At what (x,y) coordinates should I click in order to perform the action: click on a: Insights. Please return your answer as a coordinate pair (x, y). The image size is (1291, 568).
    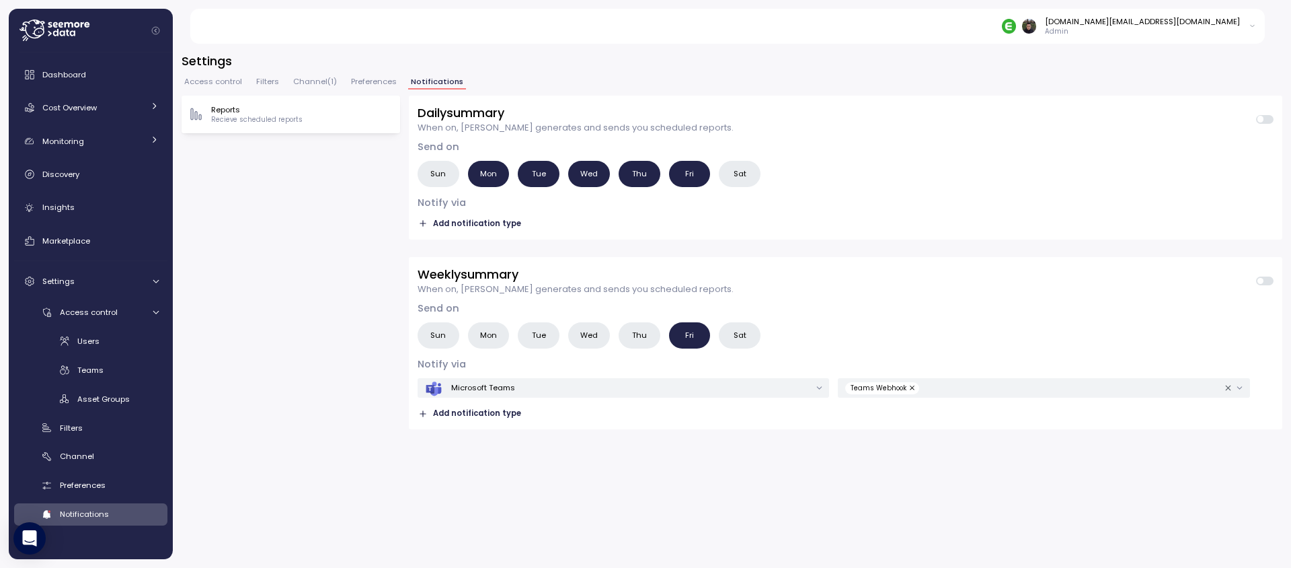
    Looking at the image, I should click on (91, 208).